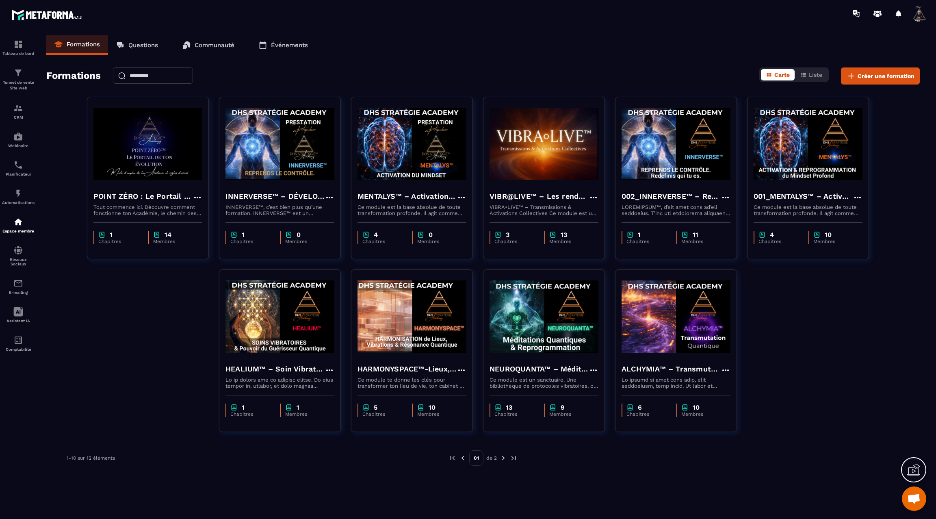 Image resolution: width=936 pixels, height=519 pixels. What do you see at coordinates (681, 183) in the screenshot?
I see `a: formation-background002_INNERVERSE™ – Reprogrammation Quantique & Activation du Soi RéelLOREMIPSU...` at bounding box center [681, 183].